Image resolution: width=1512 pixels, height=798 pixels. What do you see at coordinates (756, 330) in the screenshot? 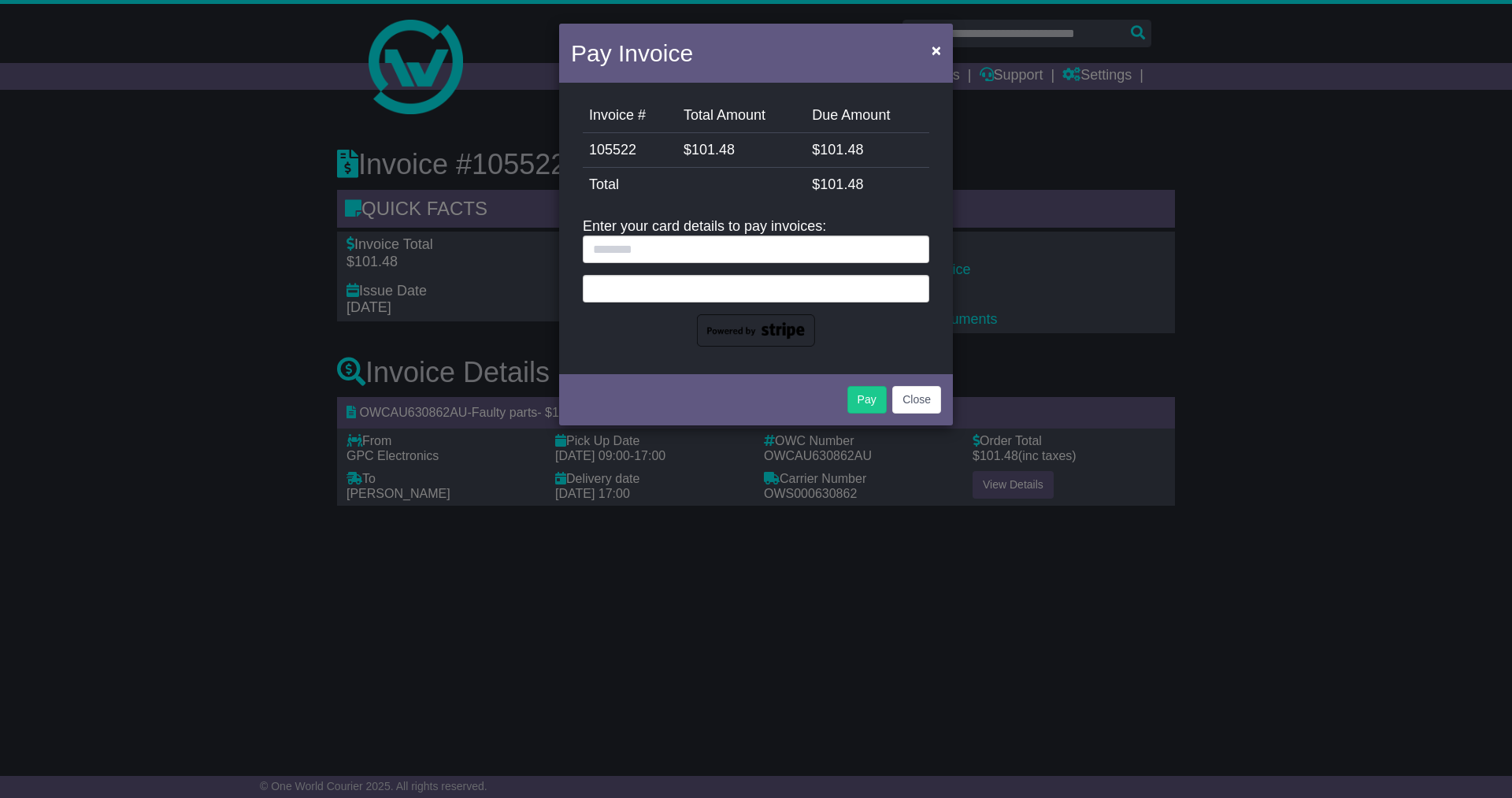
I see `img: powered-by-stripe.png` at bounding box center [756, 330].